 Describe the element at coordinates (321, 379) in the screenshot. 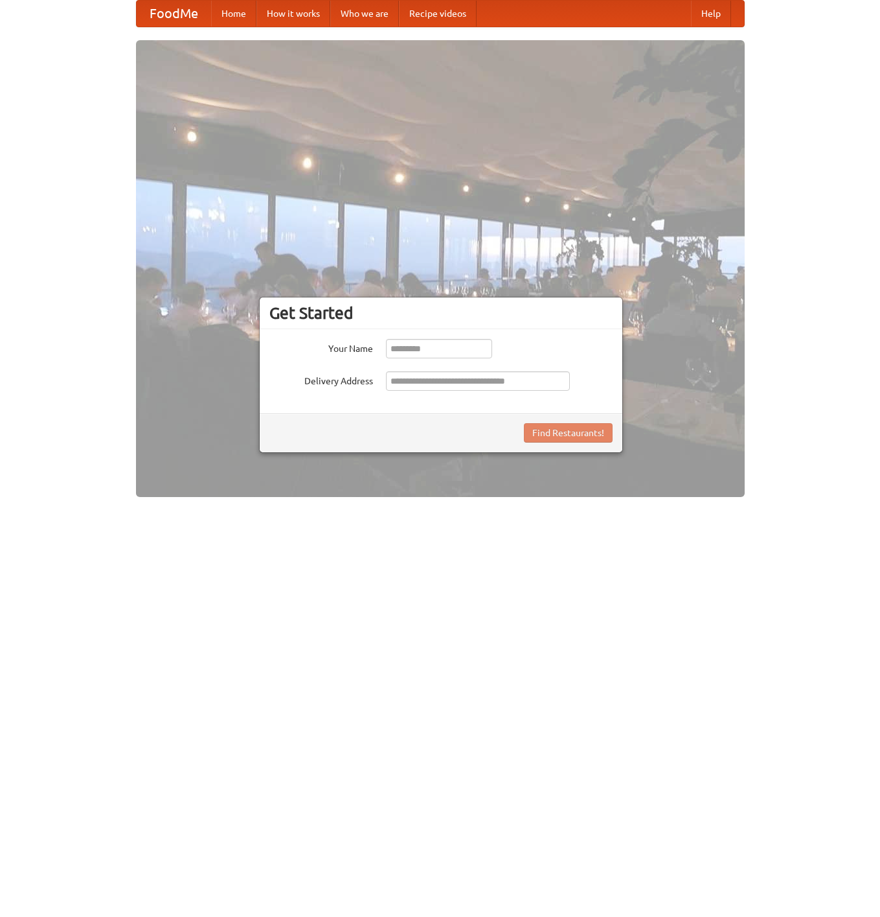

I see `label: Delivery Address` at that location.